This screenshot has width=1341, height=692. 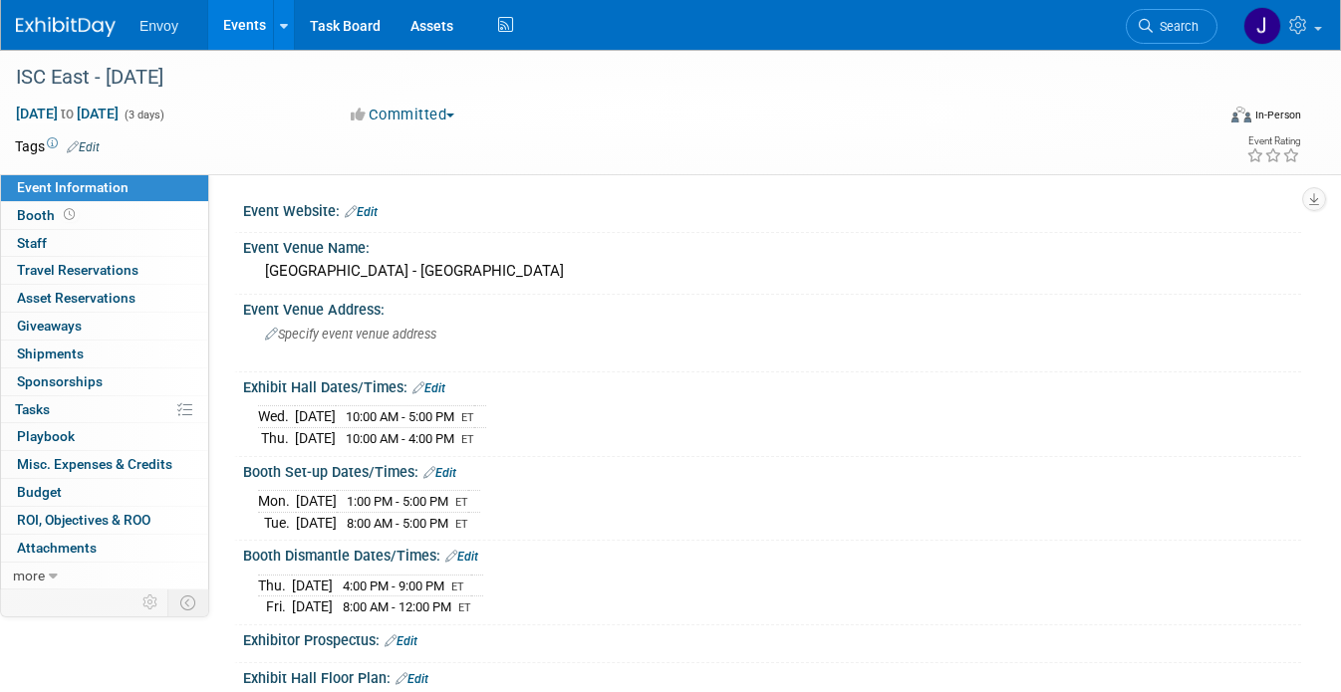 What do you see at coordinates (188, 603) in the screenshot?
I see `td: Toggle Event Tabs` at bounding box center [188, 603].